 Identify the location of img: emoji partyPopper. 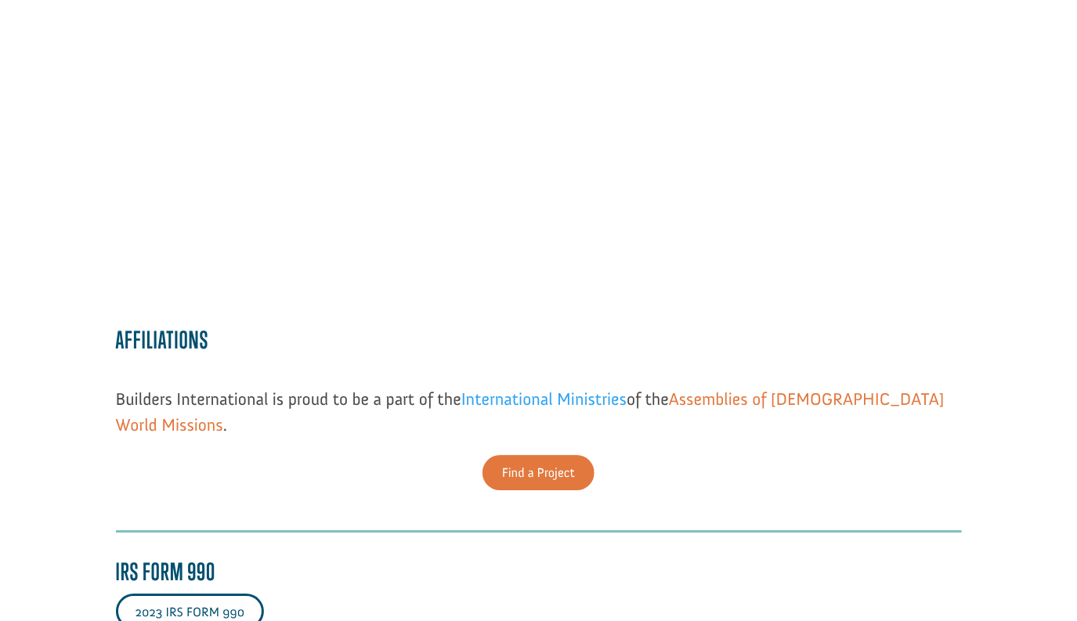
(132, 39).